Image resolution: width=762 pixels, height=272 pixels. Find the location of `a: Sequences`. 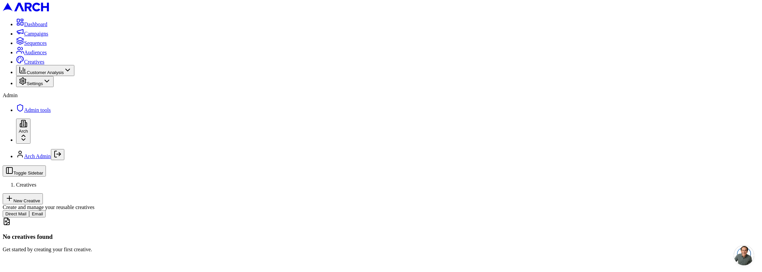

a: Sequences is located at coordinates (32, 43).